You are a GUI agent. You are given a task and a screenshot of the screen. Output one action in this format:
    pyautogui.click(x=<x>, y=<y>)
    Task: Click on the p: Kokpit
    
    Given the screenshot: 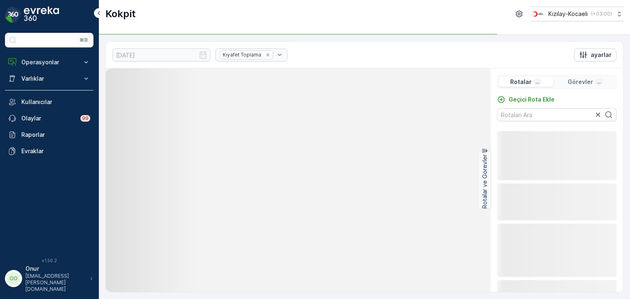 What is the action you would take?
    pyautogui.click(x=121, y=14)
    